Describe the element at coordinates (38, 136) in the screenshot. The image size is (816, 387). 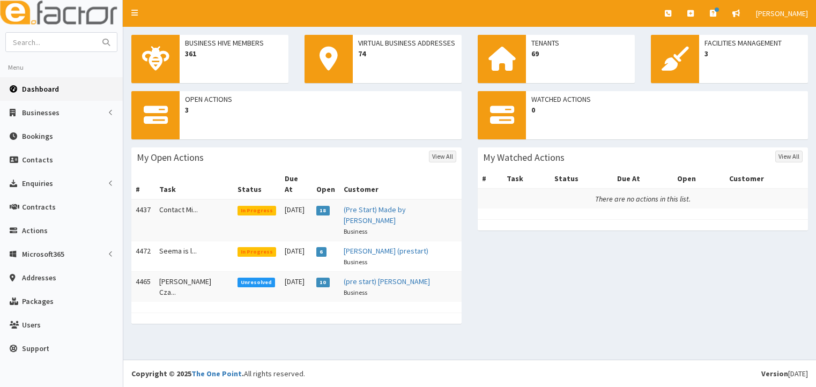
I see `span: Bookings` at that location.